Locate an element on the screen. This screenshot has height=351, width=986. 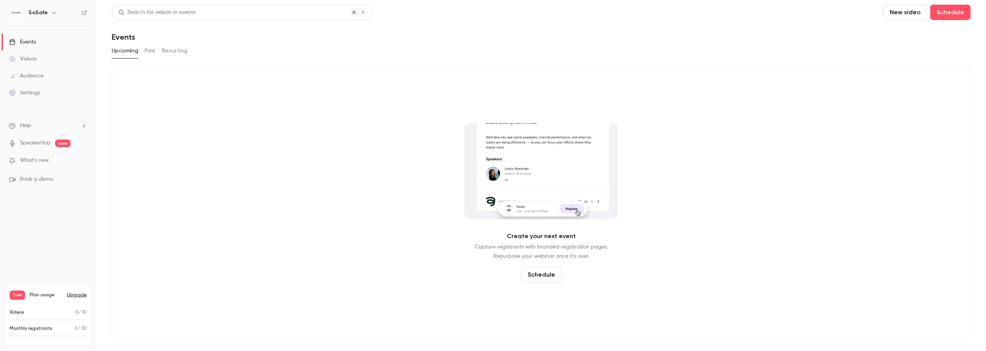
span: new is located at coordinates (63, 143).